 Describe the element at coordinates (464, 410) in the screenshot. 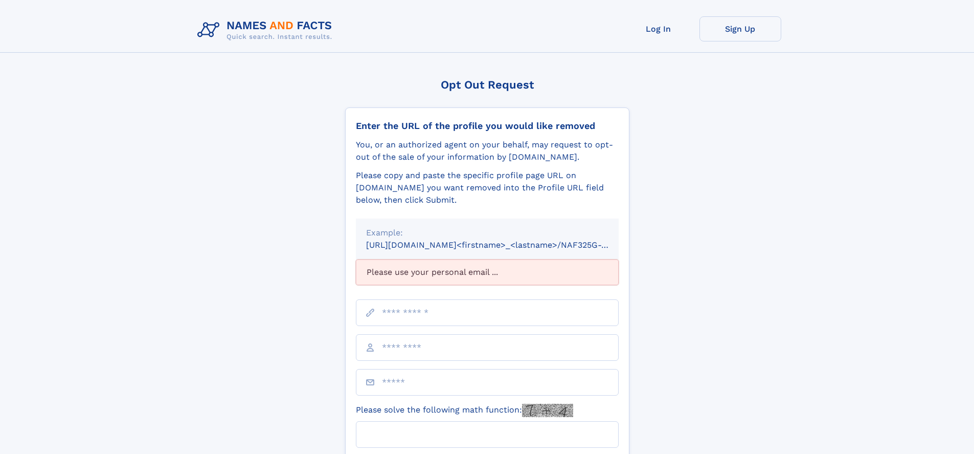

I see `label: Please solve the following math function:` at that location.